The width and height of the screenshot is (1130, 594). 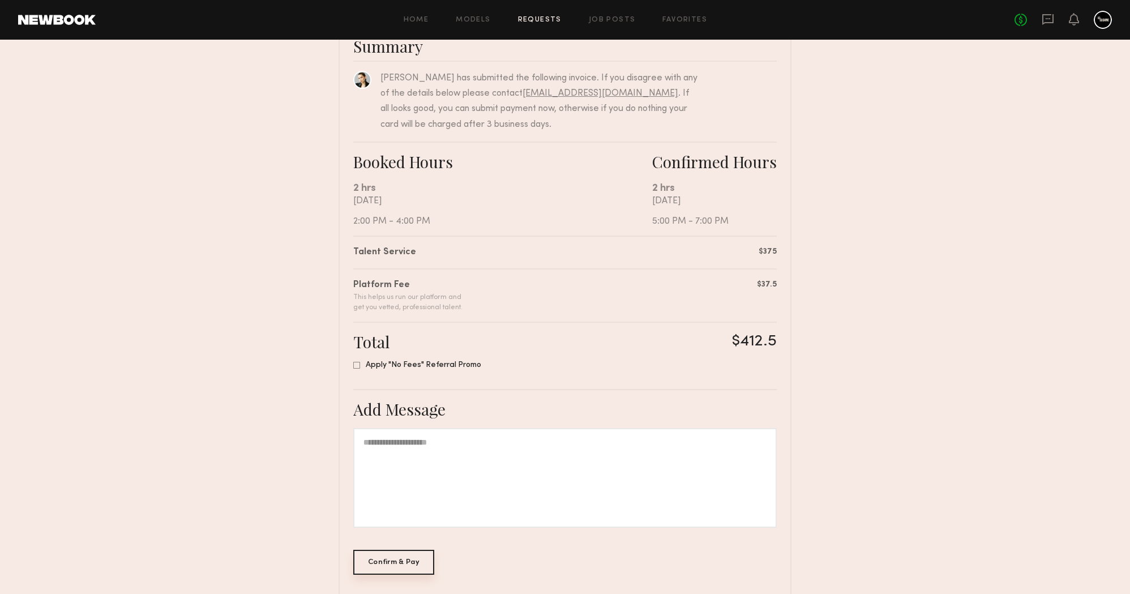 What do you see at coordinates (565, 409) in the screenshot?
I see `div: Add Message` at bounding box center [565, 409].